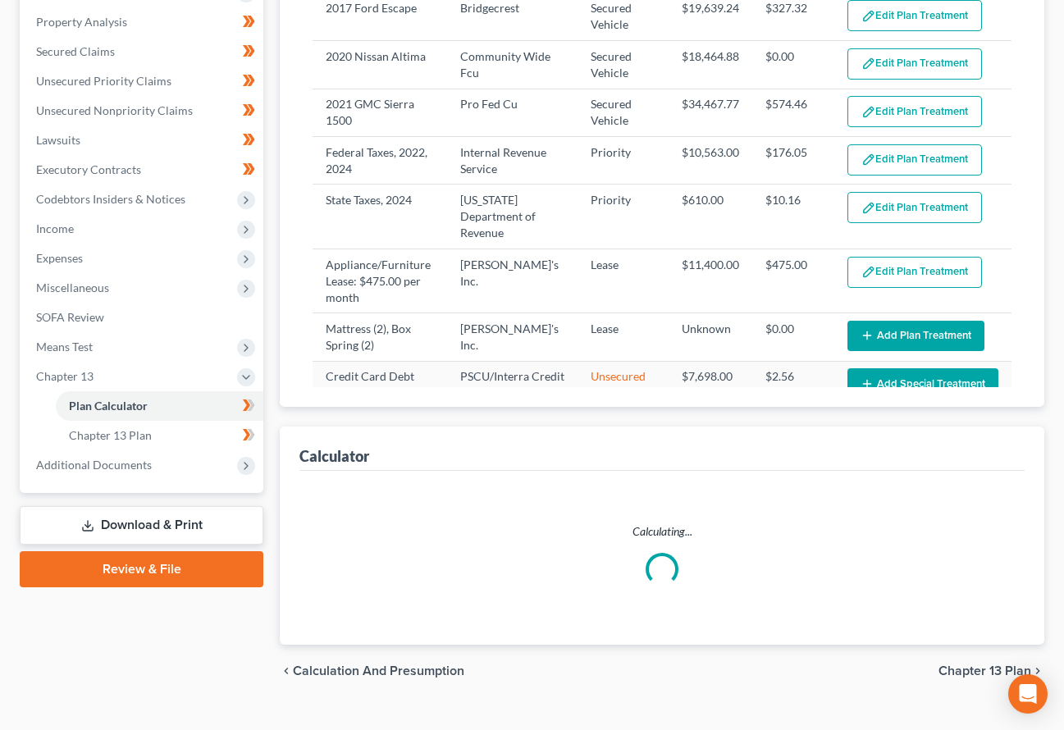 The image size is (1064, 730). What do you see at coordinates (141, 525) in the screenshot?
I see `a: Download & Print` at bounding box center [141, 525].